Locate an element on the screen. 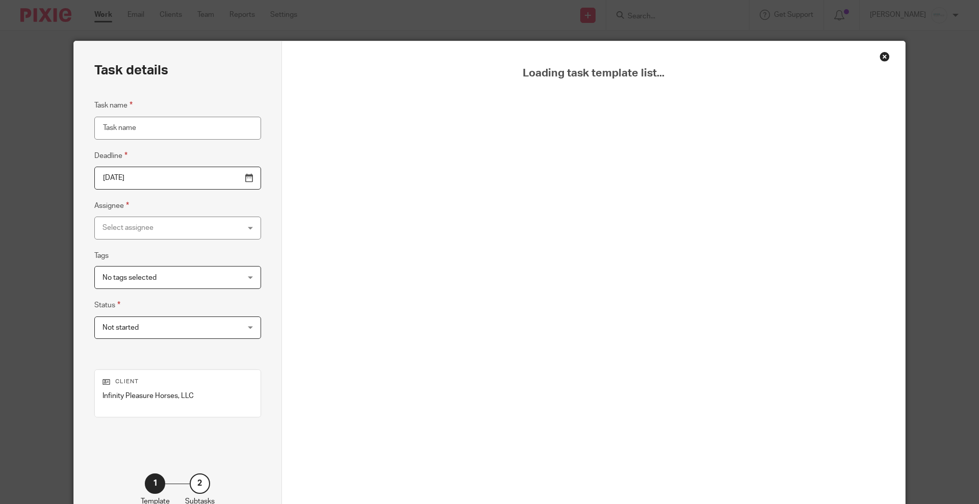  p: Infinity Pleasure Horses, LLC is located at coordinates (177, 396).